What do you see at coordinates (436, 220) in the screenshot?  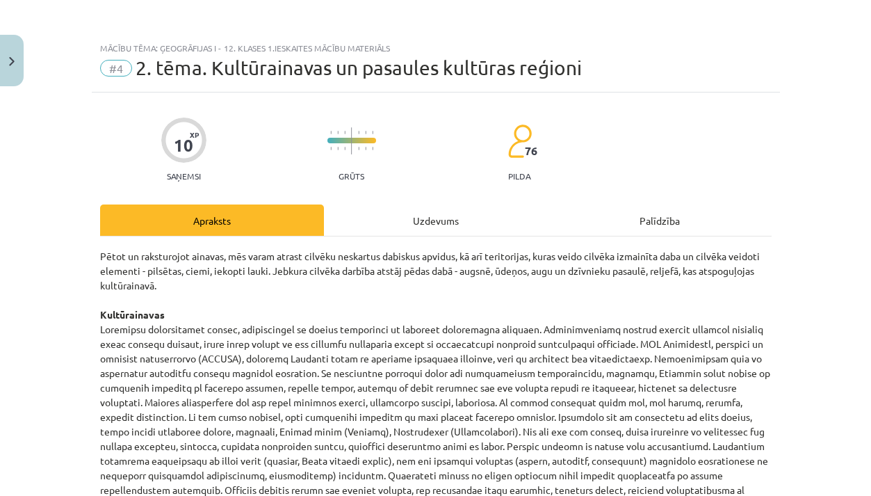 I see `div: Uzdevums` at bounding box center [436, 220].